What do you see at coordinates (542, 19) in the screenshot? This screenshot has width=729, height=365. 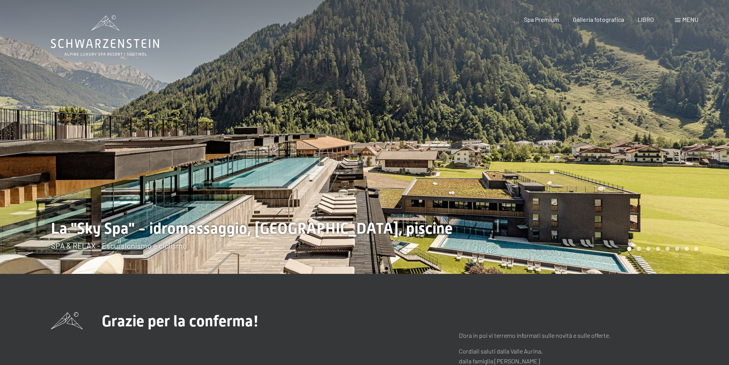 I see `font: Spa Premium` at bounding box center [542, 19].